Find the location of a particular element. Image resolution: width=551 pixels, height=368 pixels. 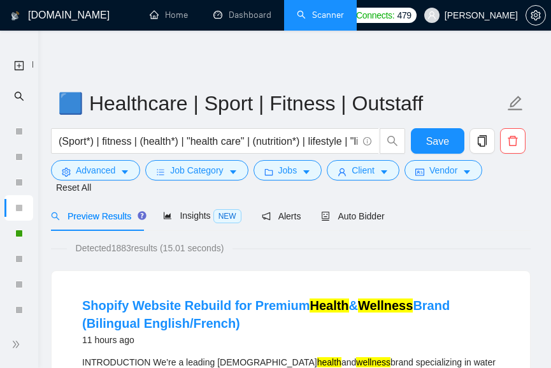

button: delete is located at coordinates (513, 141).